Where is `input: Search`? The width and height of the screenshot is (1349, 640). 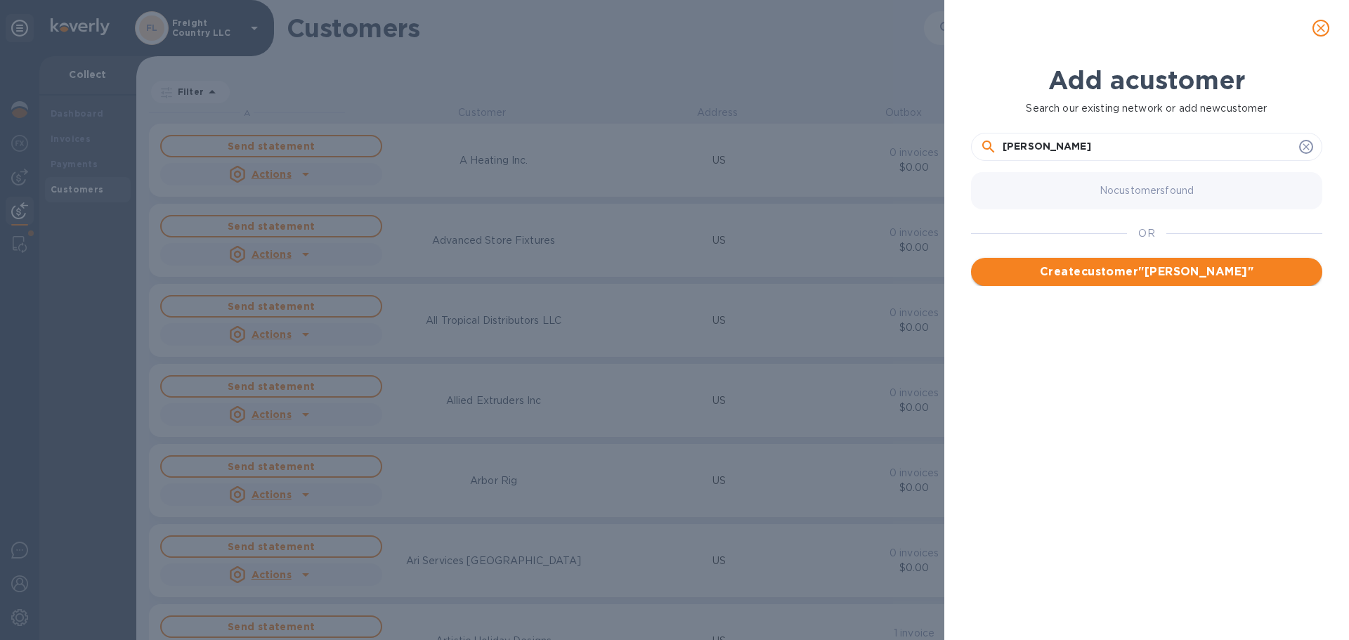 input: Search is located at coordinates (1148, 147).